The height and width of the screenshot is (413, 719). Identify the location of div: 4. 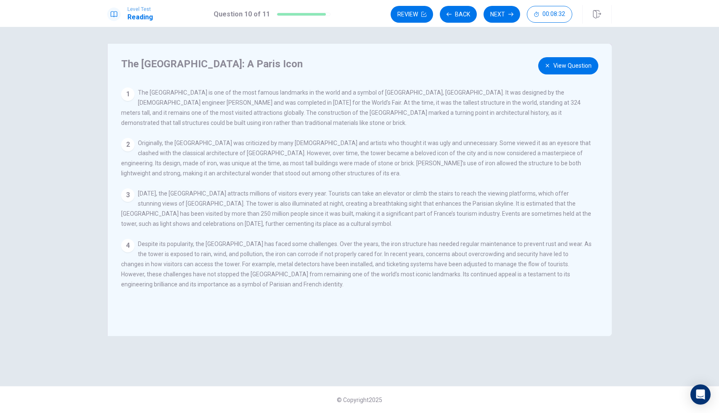
(128, 245).